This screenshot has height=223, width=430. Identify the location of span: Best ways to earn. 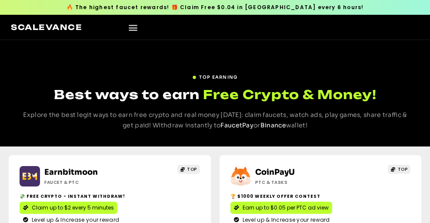
(126, 94).